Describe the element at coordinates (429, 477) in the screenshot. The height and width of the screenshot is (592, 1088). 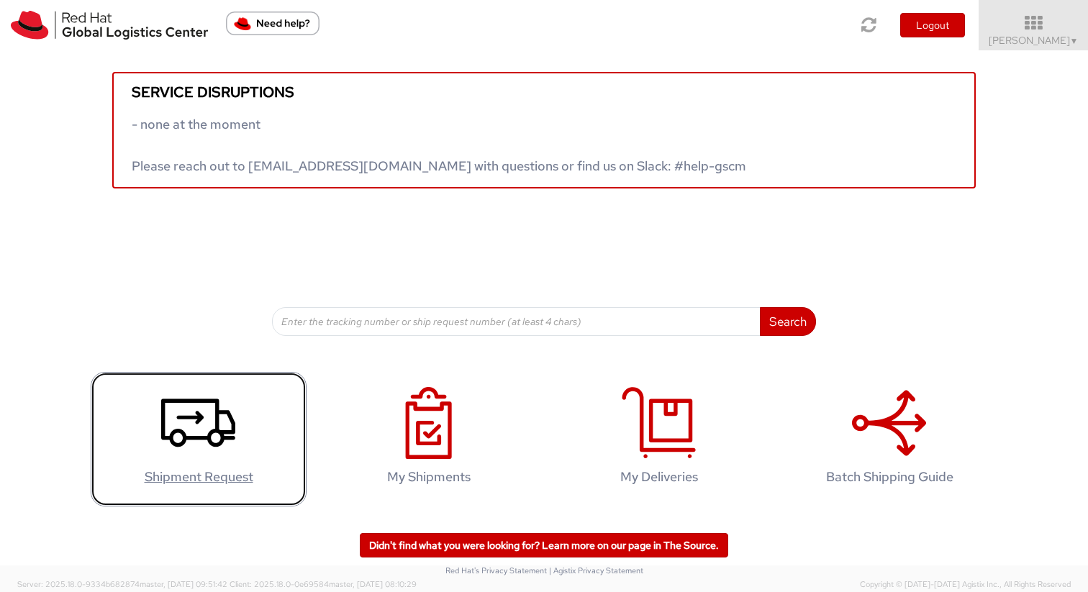
I see `h4: My Shipments` at that location.